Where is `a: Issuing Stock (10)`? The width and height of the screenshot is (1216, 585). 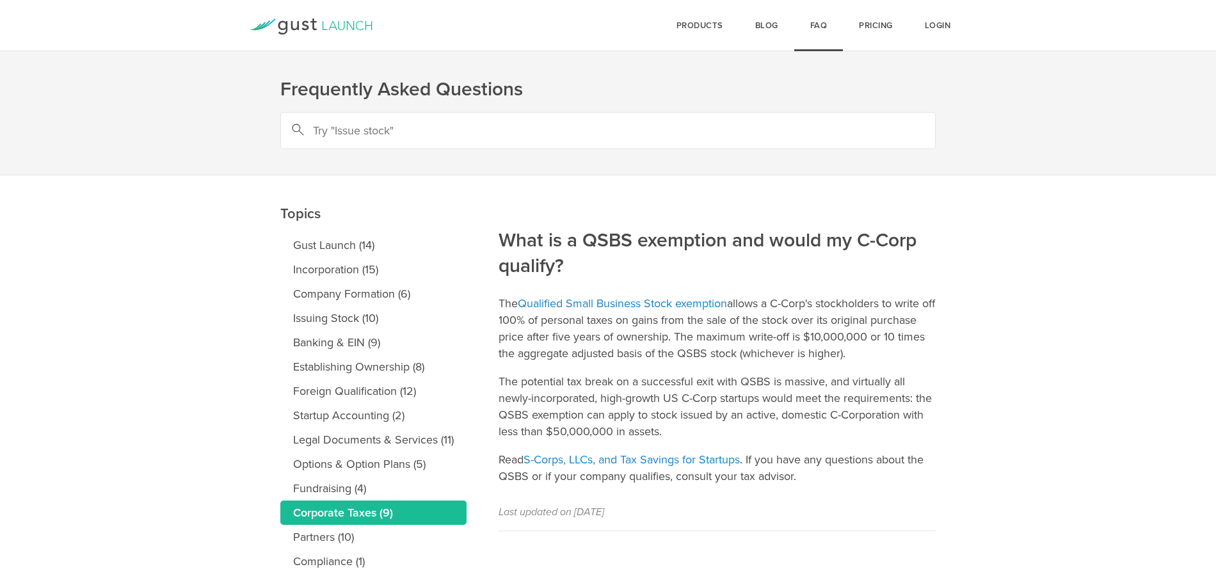 a: Issuing Stock (10) is located at coordinates (373, 318).